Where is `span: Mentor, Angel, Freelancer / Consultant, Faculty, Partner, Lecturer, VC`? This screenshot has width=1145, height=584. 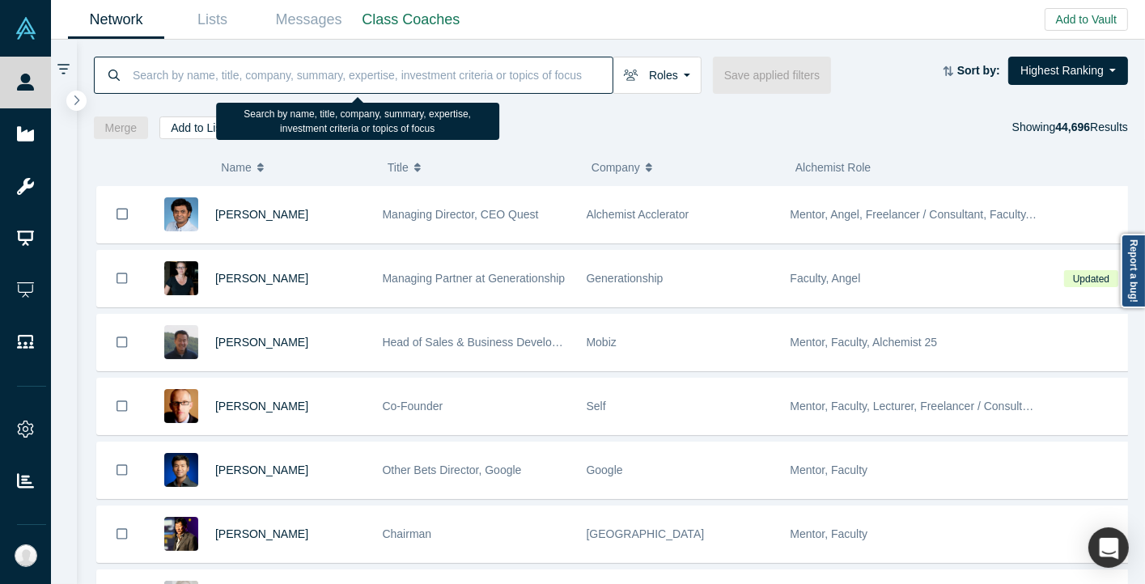
span: Mentor, Angel, Freelancer / Consultant, Faculty, Partner, Lecturer, VC is located at coordinates (964, 214).